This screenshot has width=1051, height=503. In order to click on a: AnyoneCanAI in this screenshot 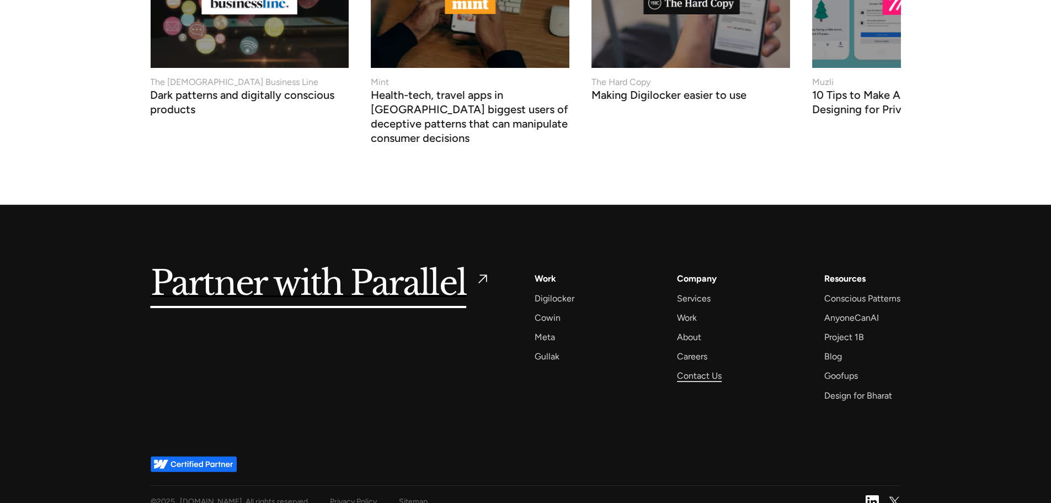, I will do `click(851, 317)`.